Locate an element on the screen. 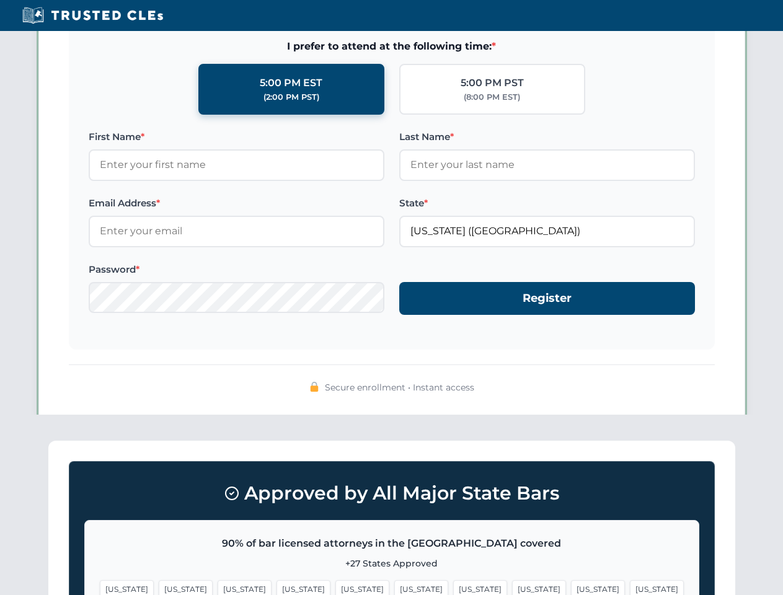  input: Florida (FL) is located at coordinates (547, 231).